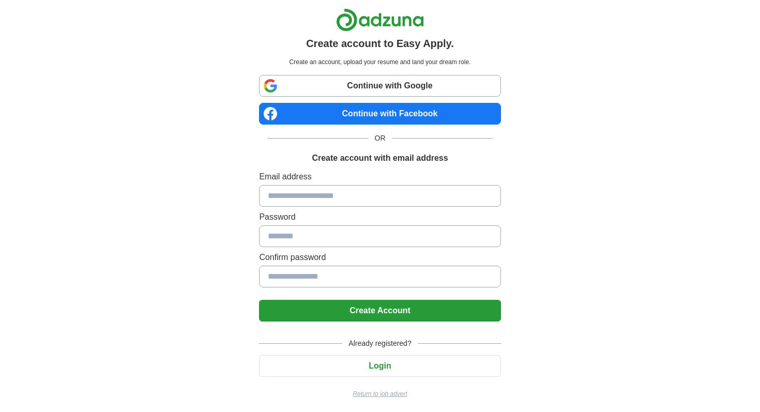  I want to click on label: Confirm password, so click(379, 257).